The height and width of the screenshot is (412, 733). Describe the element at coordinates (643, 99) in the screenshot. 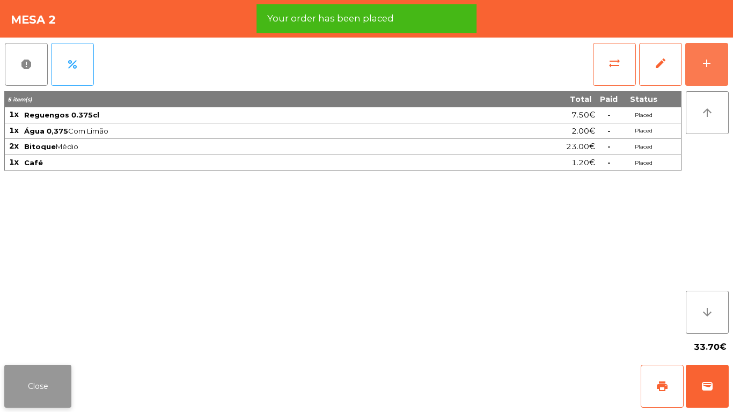

I see `th: Status` at that location.